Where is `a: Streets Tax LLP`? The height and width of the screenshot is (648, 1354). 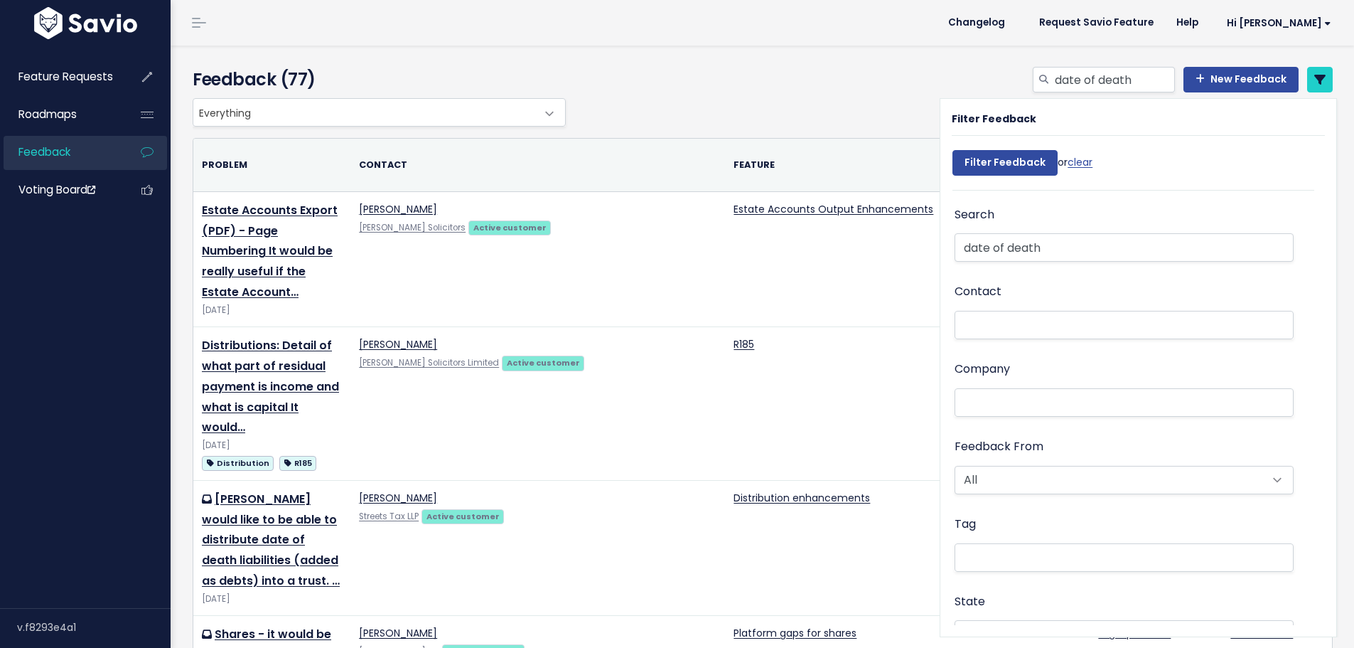
a: Streets Tax LLP is located at coordinates (389, 516).